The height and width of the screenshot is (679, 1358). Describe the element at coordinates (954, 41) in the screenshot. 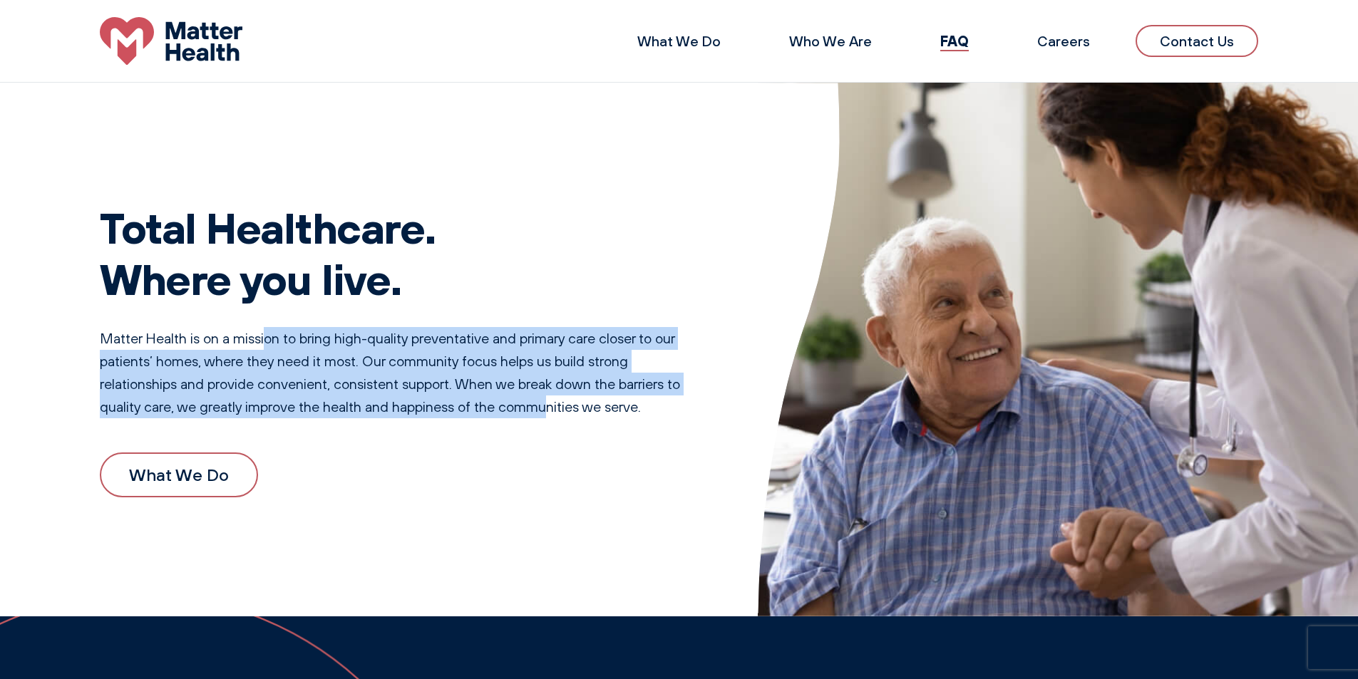

I see `a: FAQ` at that location.